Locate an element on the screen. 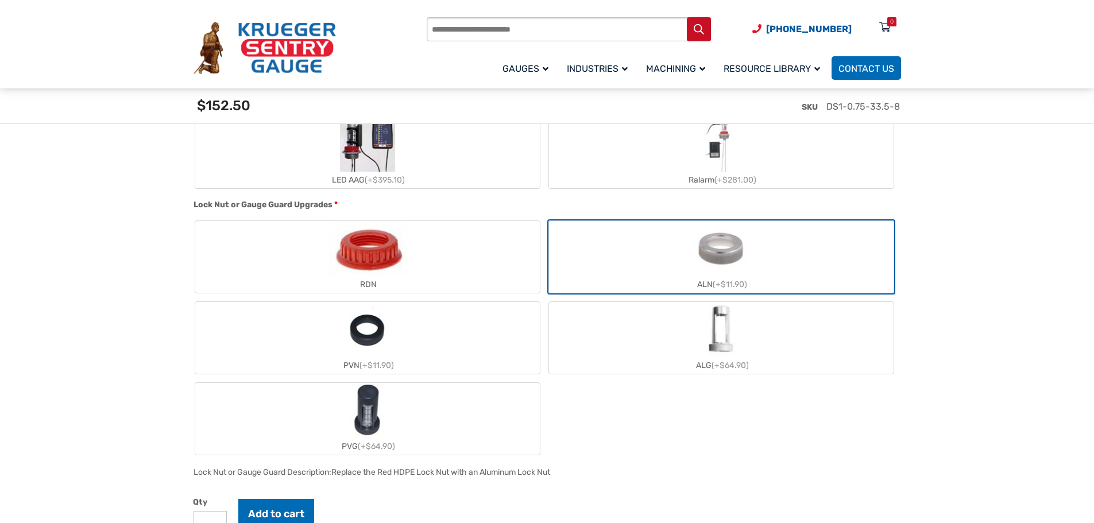  label: PVG is located at coordinates (368, 419).